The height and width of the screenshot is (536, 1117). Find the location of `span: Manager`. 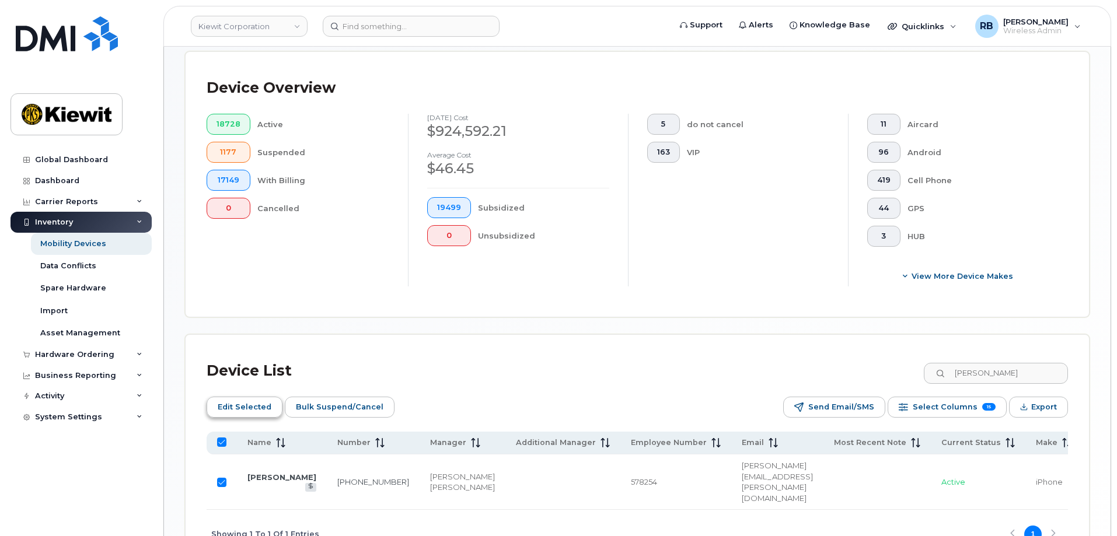

span: Manager is located at coordinates (448, 443).